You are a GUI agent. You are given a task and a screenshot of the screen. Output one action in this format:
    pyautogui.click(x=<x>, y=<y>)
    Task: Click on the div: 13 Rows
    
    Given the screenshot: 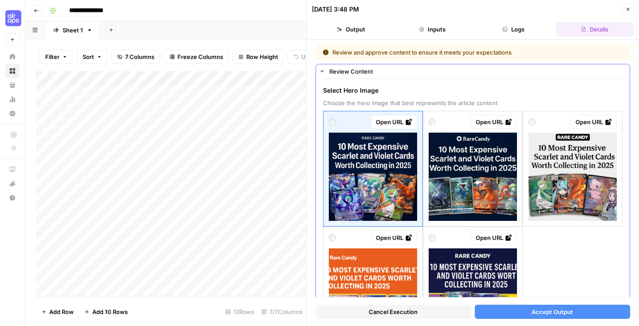 What is the action you would take?
    pyautogui.click(x=239, y=312)
    